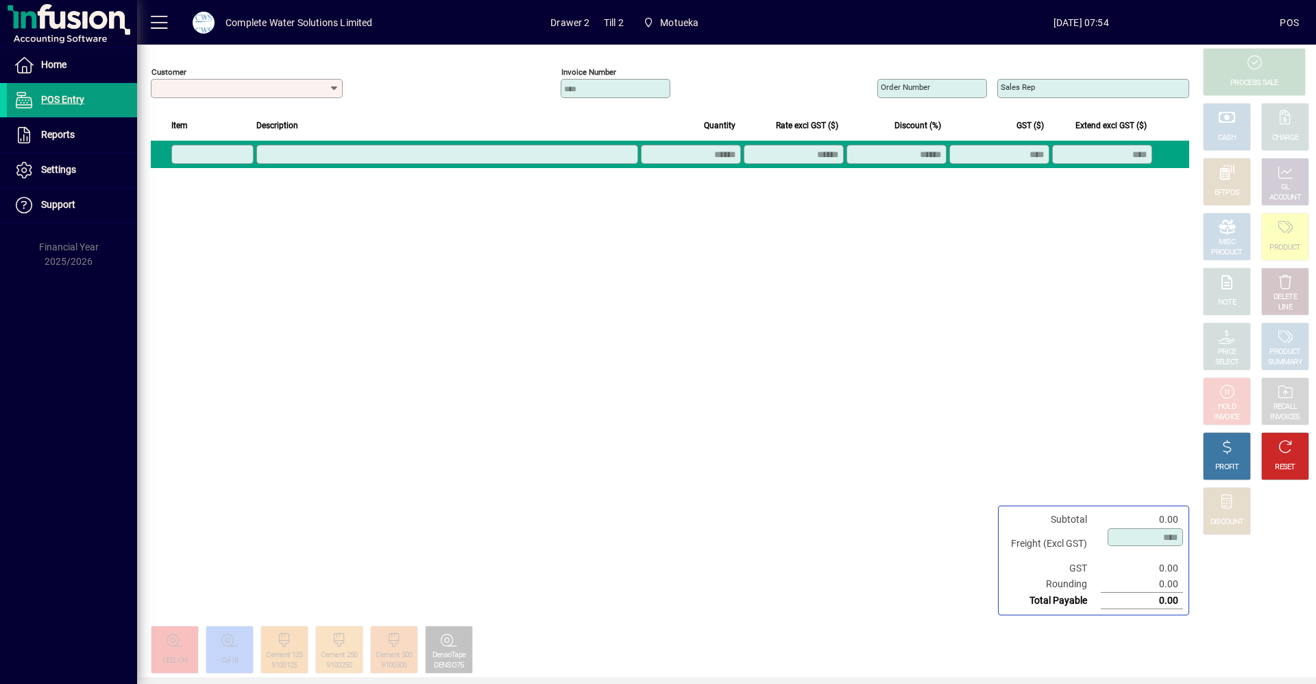 The width and height of the screenshot is (1316, 684). What do you see at coordinates (72, 65) in the screenshot?
I see `a: Home` at bounding box center [72, 65].